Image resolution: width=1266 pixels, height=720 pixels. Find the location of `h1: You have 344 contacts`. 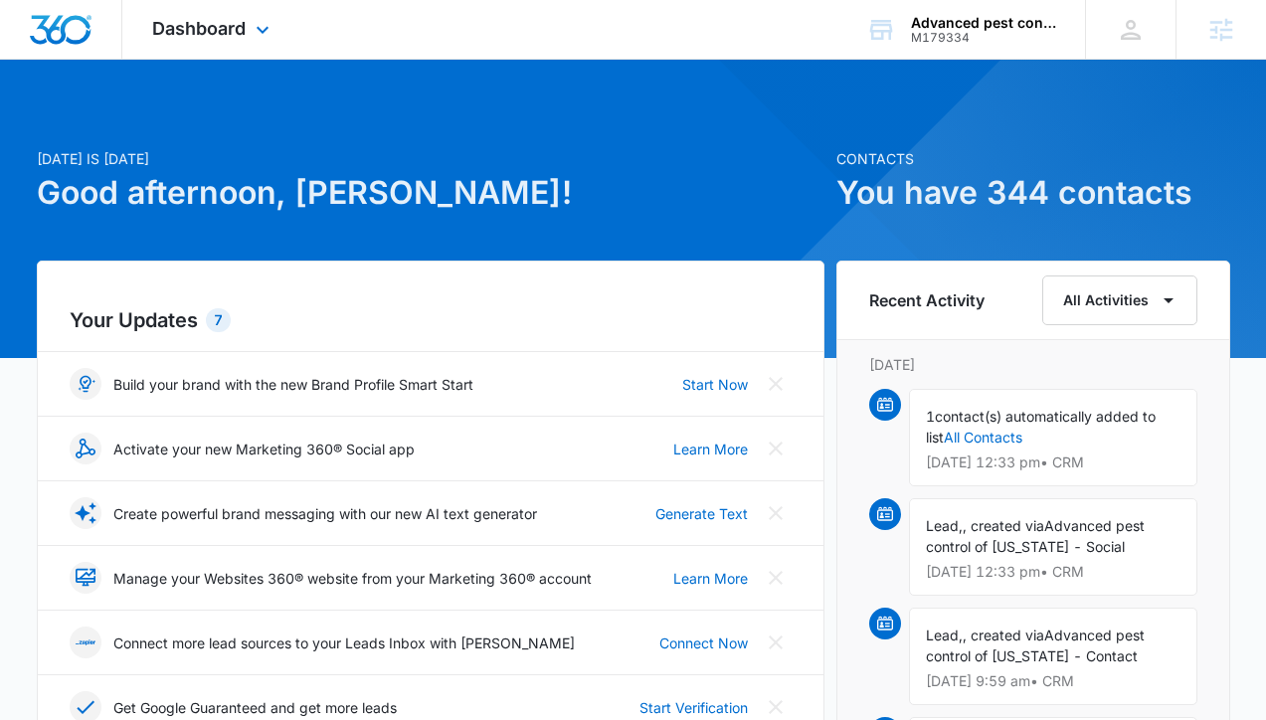

h1: You have 344 contacts is located at coordinates (1033, 193).